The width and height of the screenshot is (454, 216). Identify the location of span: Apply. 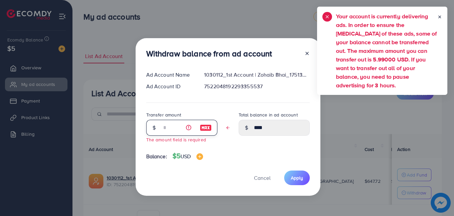
(296, 178).